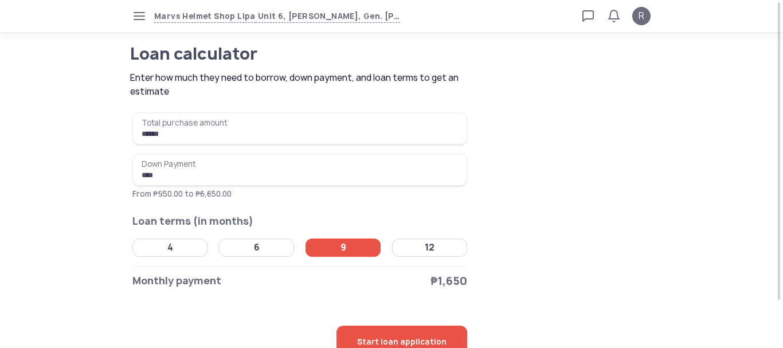 The width and height of the screenshot is (783, 348). What do you see at coordinates (300, 85) in the screenshot?
I see `span: Enter how much they need to borrow, down payment, and loan terms to get an estimate` at bounding box center [300, 85].